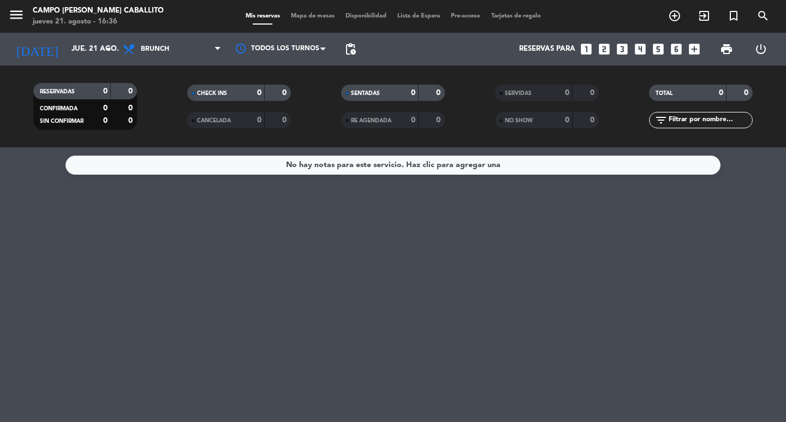  Describe the element at coordinates (366, 16) in the screenshot. I see `span: Disponibilidad` at that location.